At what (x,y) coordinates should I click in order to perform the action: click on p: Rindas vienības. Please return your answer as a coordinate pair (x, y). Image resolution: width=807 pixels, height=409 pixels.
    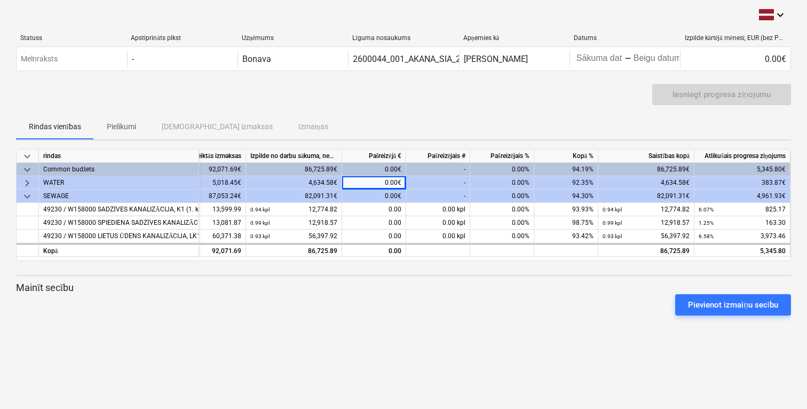
    Looking at the image, I should click on (55, 126).